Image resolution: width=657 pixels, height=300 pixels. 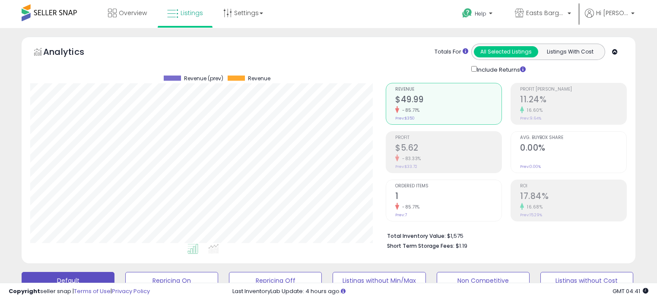 I want to click on li: $1,575, so click(x=503, y=235).